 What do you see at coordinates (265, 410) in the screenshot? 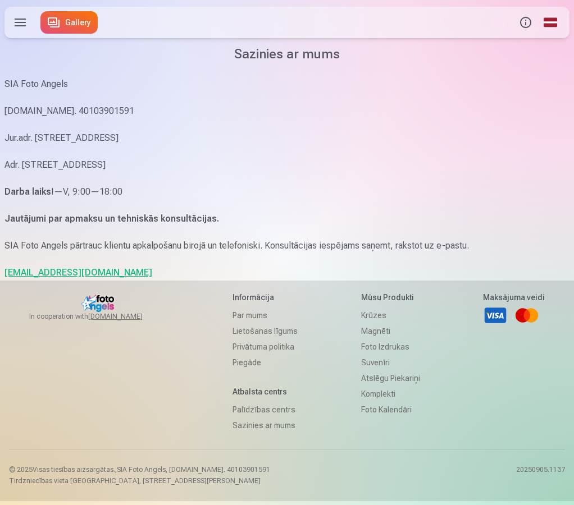
I see `a: Palīdzības centrs` at bounding box center [265, 410].